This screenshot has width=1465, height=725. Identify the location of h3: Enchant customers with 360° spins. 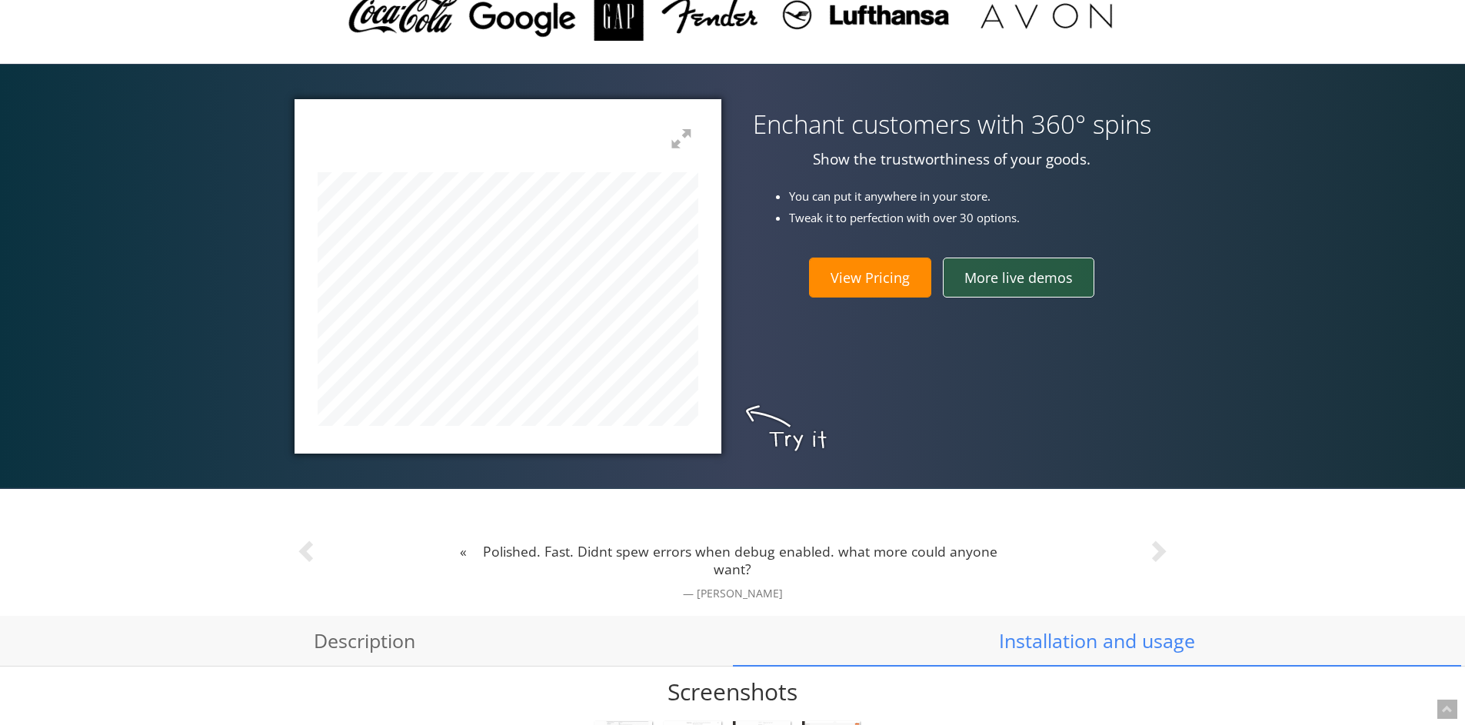
(952, 125).